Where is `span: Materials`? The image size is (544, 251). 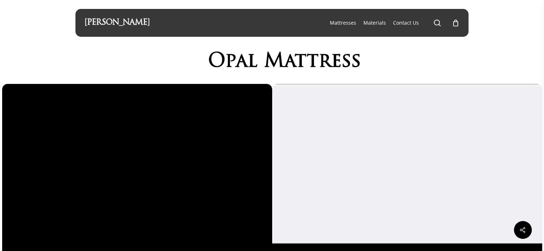
span: Materials is located at coordinates (374, 23).